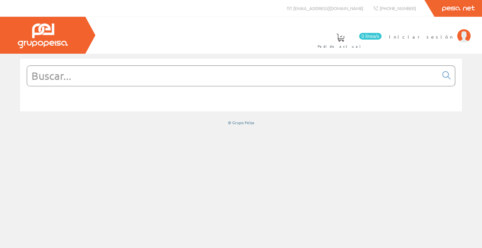 This screenshot has width=482, height=248. What do you see at coordinates (241, 122) in the screenshot?
I see `div: © Grupo Peisa` at bounding box center [241, 122].